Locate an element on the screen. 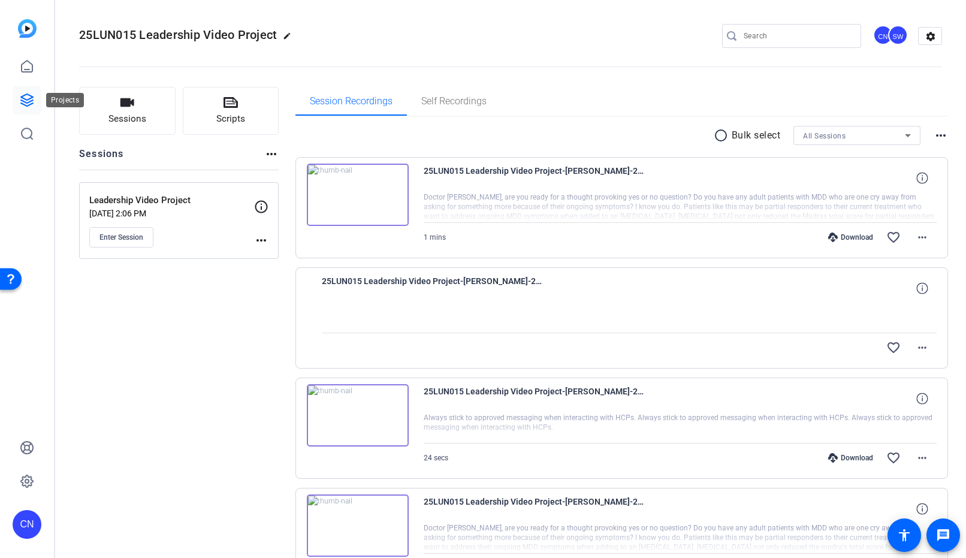 This screenshot has height=558, width=966. input: Search is located at coordinates (797, 36).